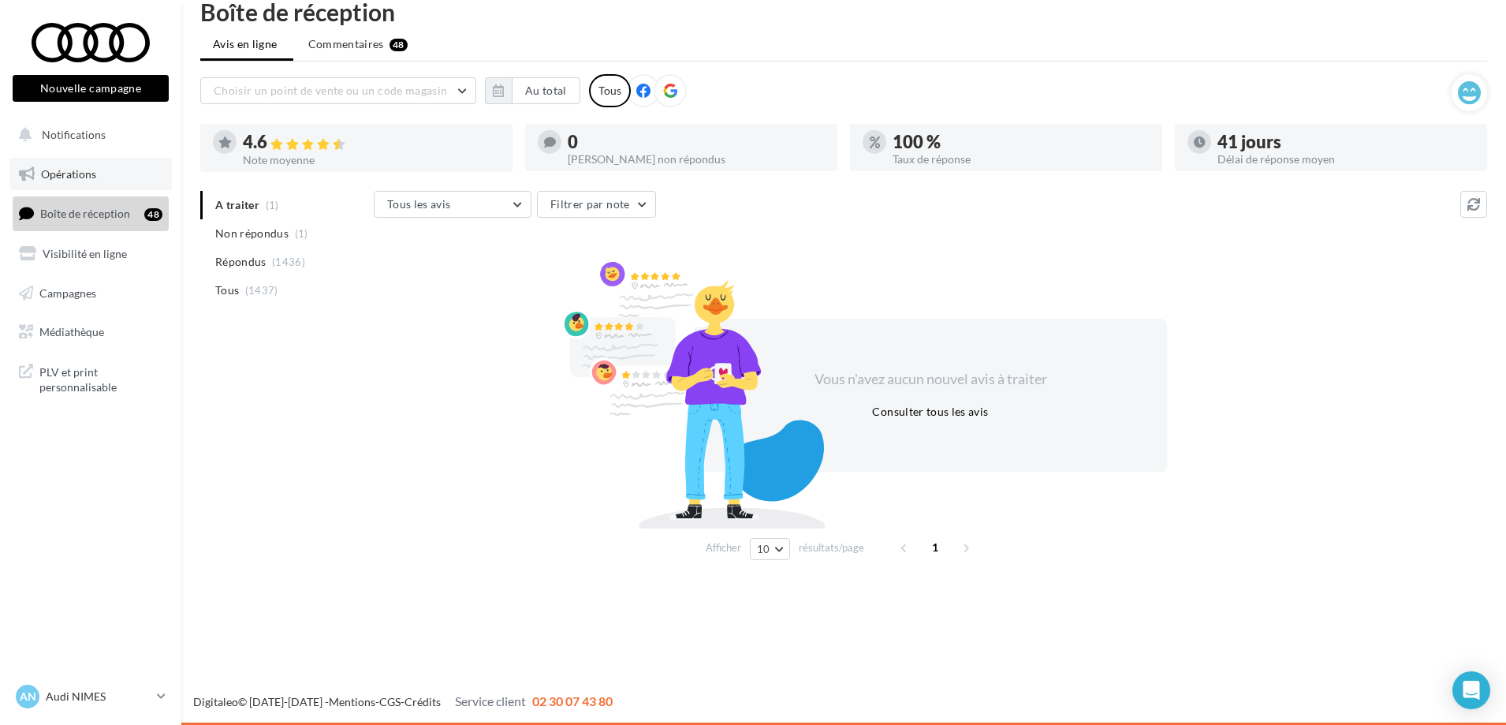 The width and height of the screenshot is (1506, 725). Describe the element at coordinates (1346, 142) in the screenshot. I see `div: 41 jours` at that location.